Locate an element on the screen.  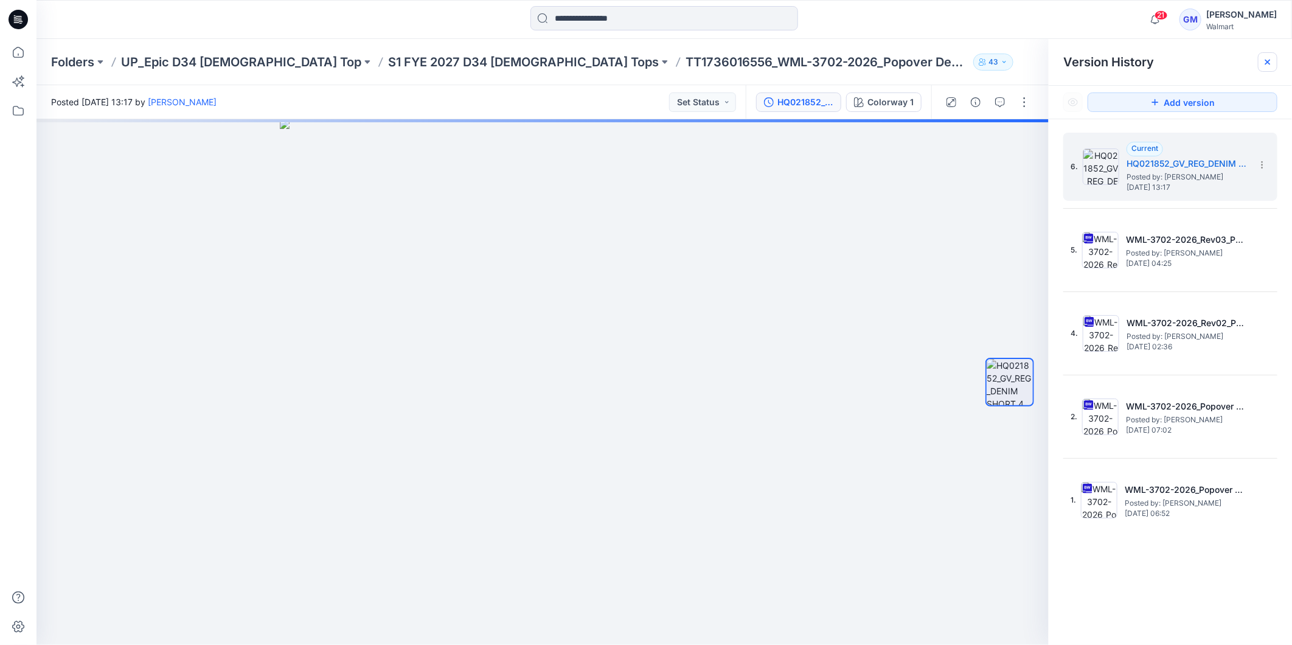
h5: WML-3702-2026_Popover Denim Blouse_Opt1_Full Colorway is located at coordinates (1186, 406).